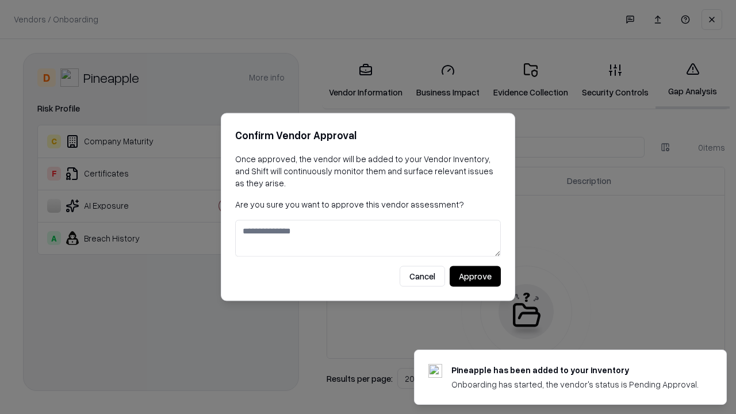 Image resolution: width=736 pixels, height=414 pixels. Describe the element at coordinates (575, 384) in the screenshot. I see `div: Onboarding has started, the vendor's status is Pending Approval.` at that location.